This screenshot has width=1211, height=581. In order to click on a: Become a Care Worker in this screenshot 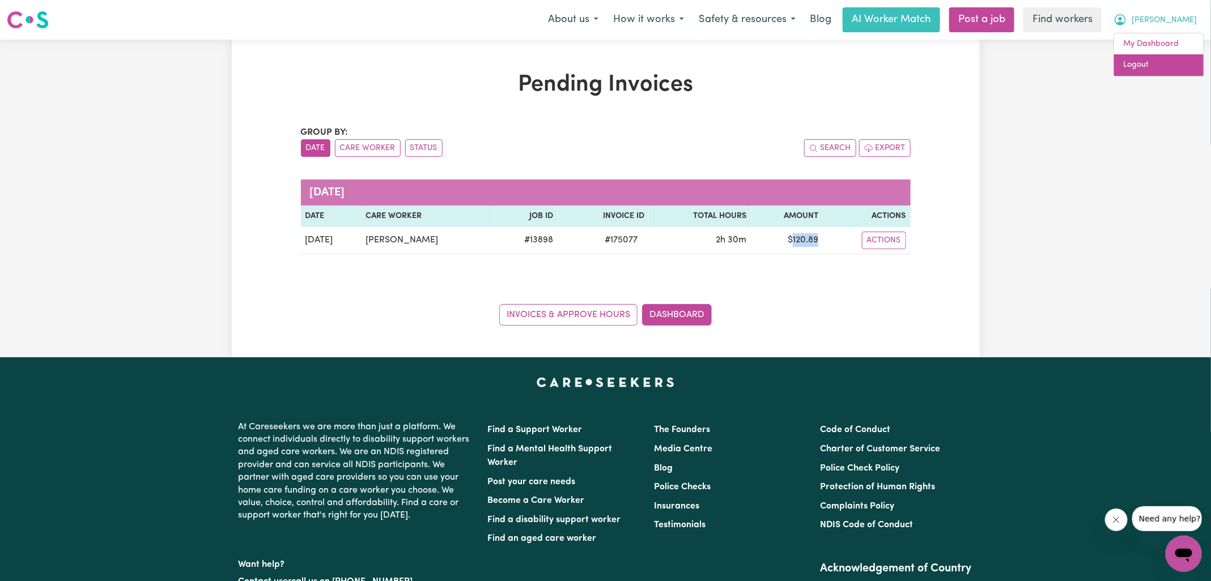, I will do `click(536, 501)`.